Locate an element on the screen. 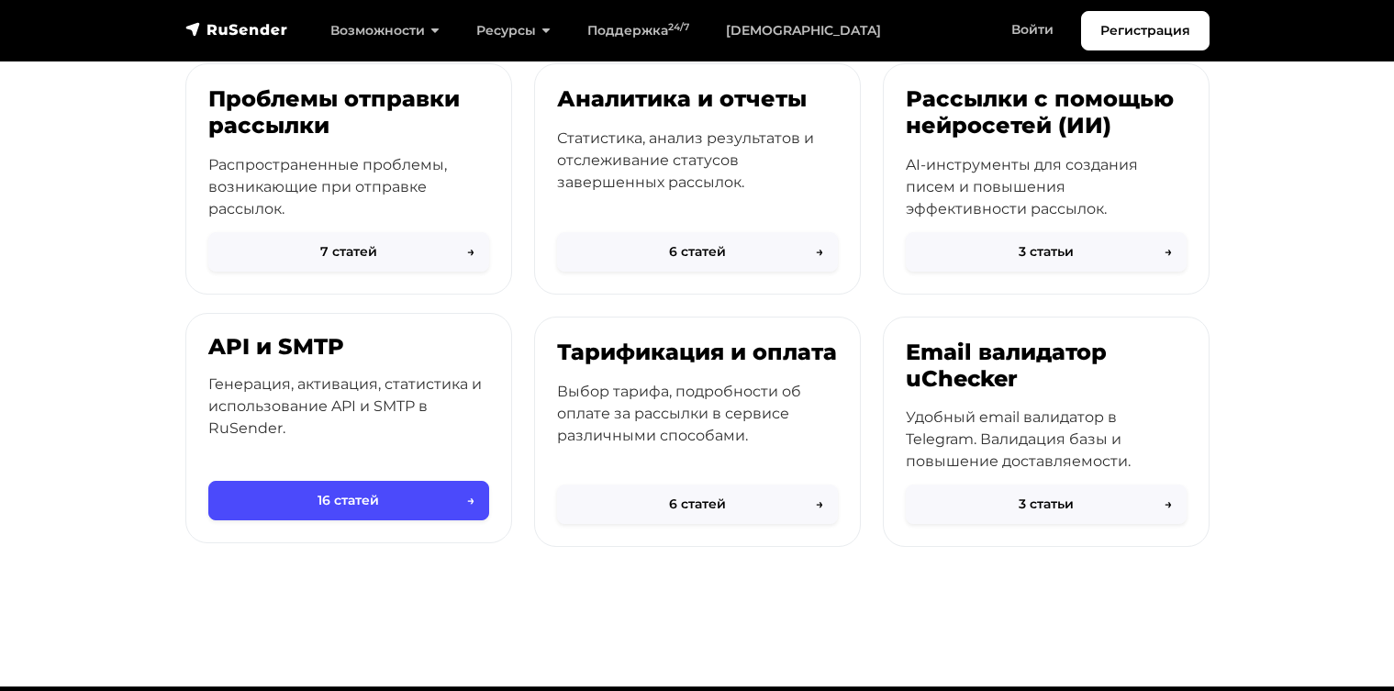 The height and width of the screenshot is (691, 1394). a: API и SMTP Генерация, активация, статистика и использование API и SMTP в RuSender. 16 статей→ is located at coordinates (349, 428).